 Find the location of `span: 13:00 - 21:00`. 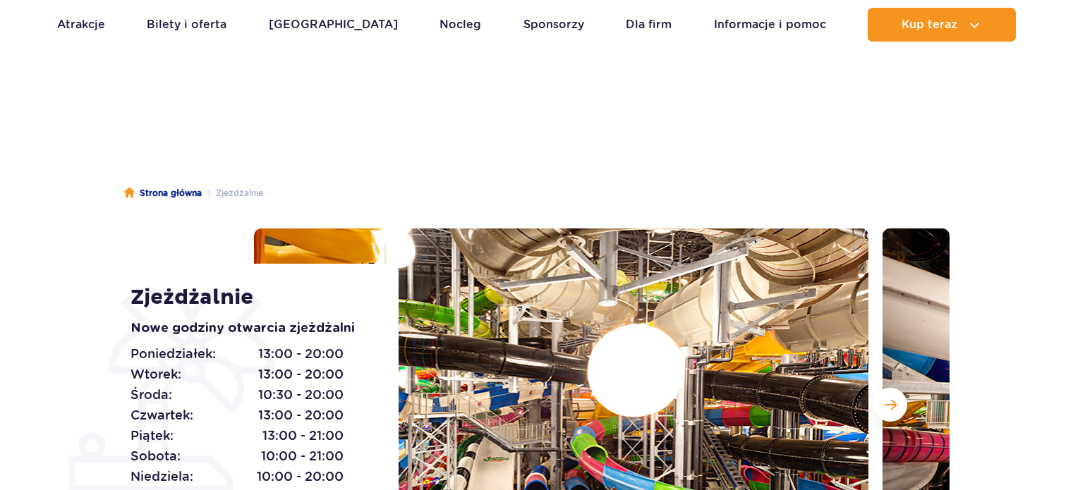

span: 13:00 - 21:00 is located at coordinates (303, 436).